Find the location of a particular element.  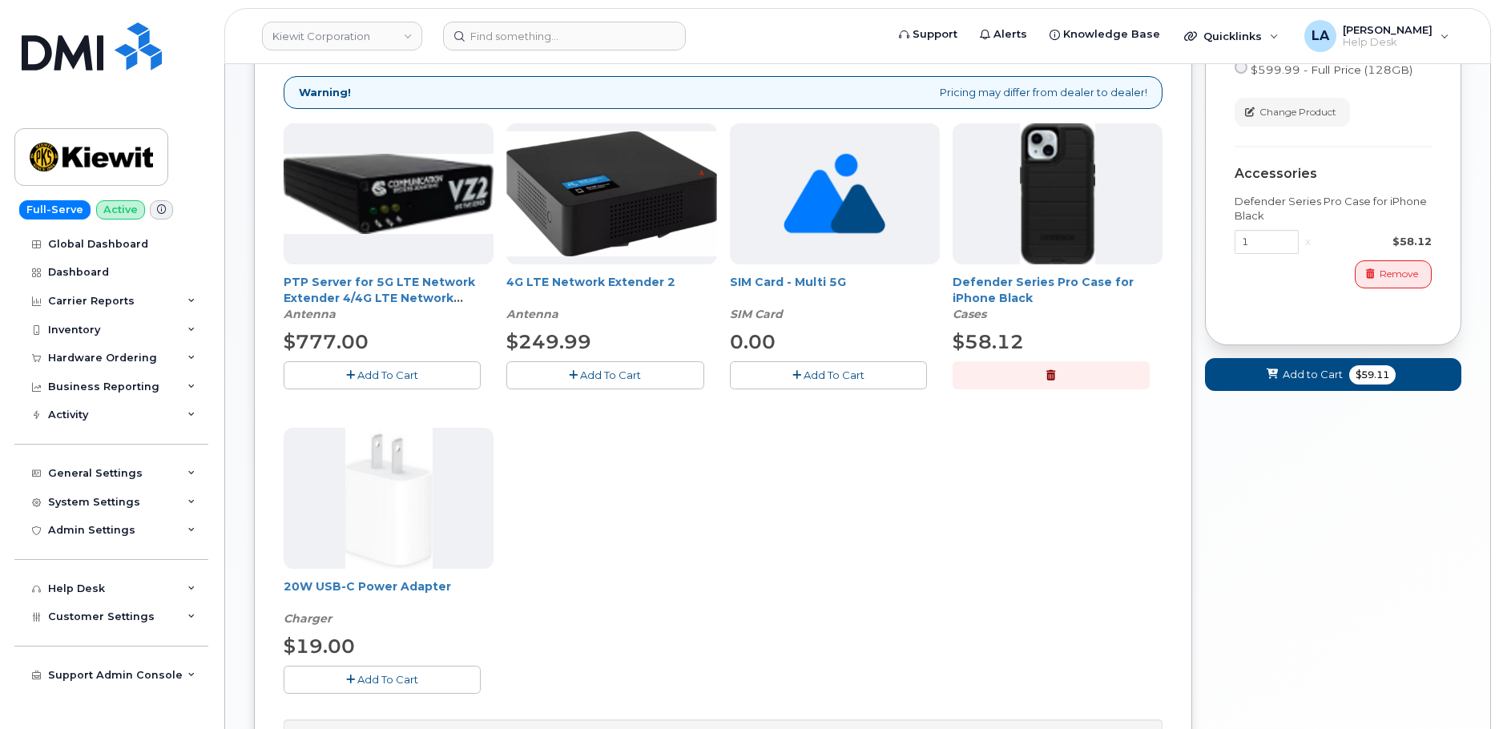

img: 4glte_extender.png is located at coordinates (611, 193).